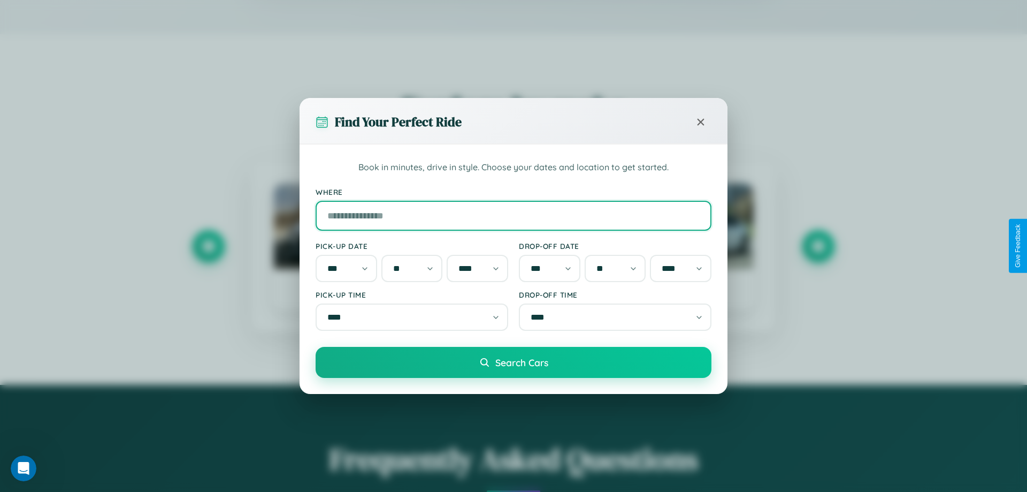 This screenshot has width=1027, height=492. Describe the element at coordinates (522, 362) in the screenshot. I see `span: Search Cars` at that location.